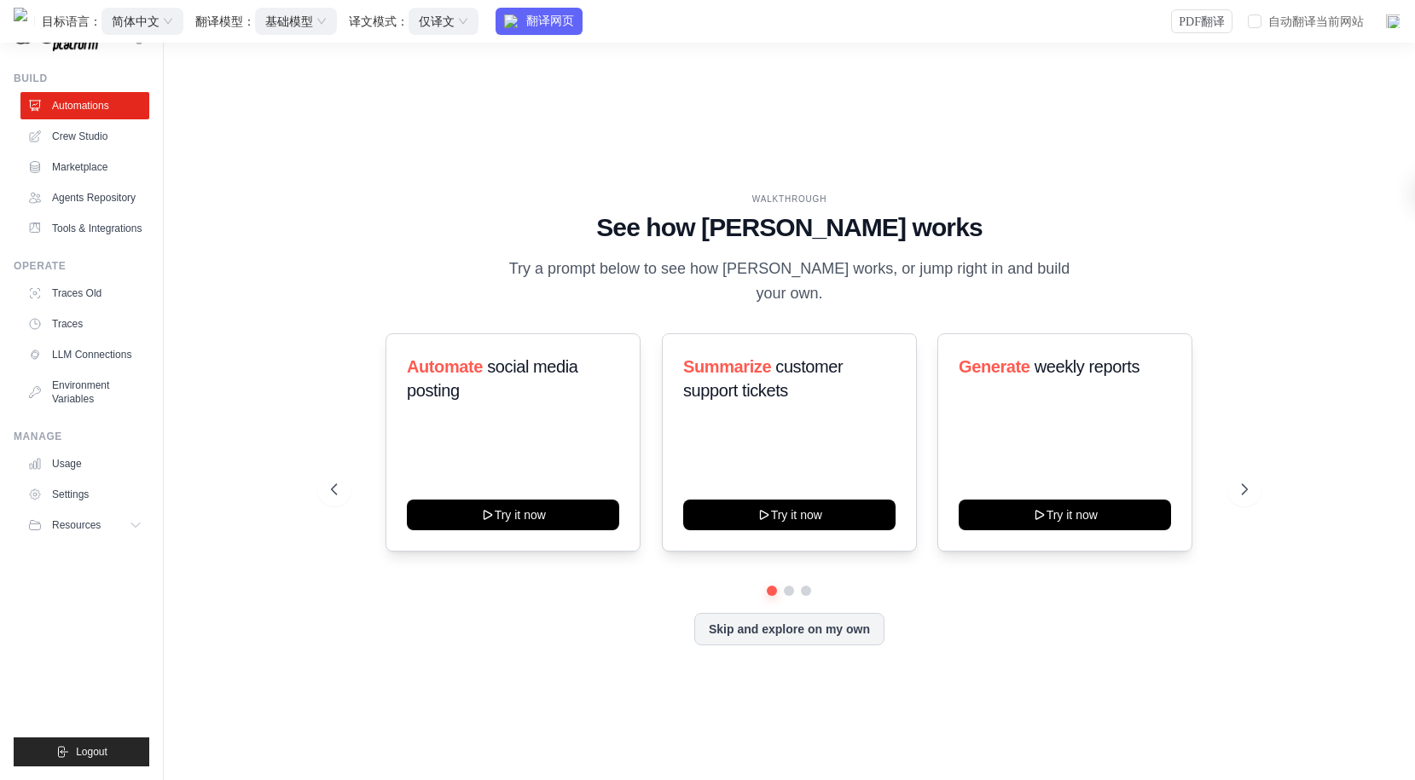  I want to click on a: LLM Connections, so click(84, 355).